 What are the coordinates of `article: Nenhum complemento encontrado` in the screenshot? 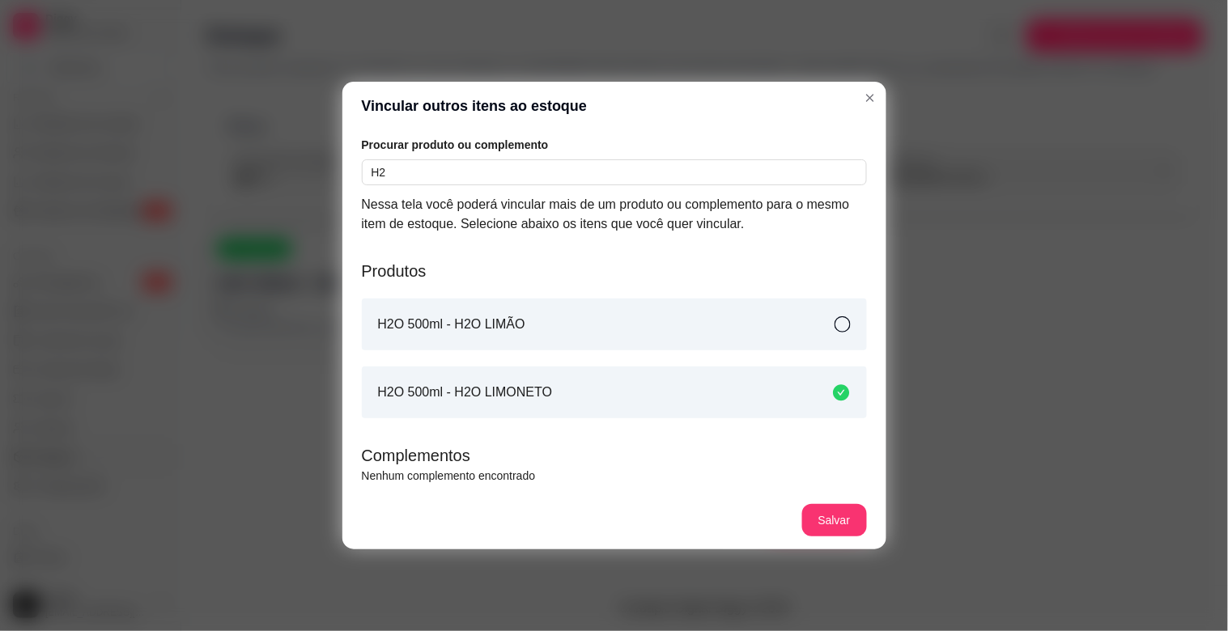 It's located at (614, 476).